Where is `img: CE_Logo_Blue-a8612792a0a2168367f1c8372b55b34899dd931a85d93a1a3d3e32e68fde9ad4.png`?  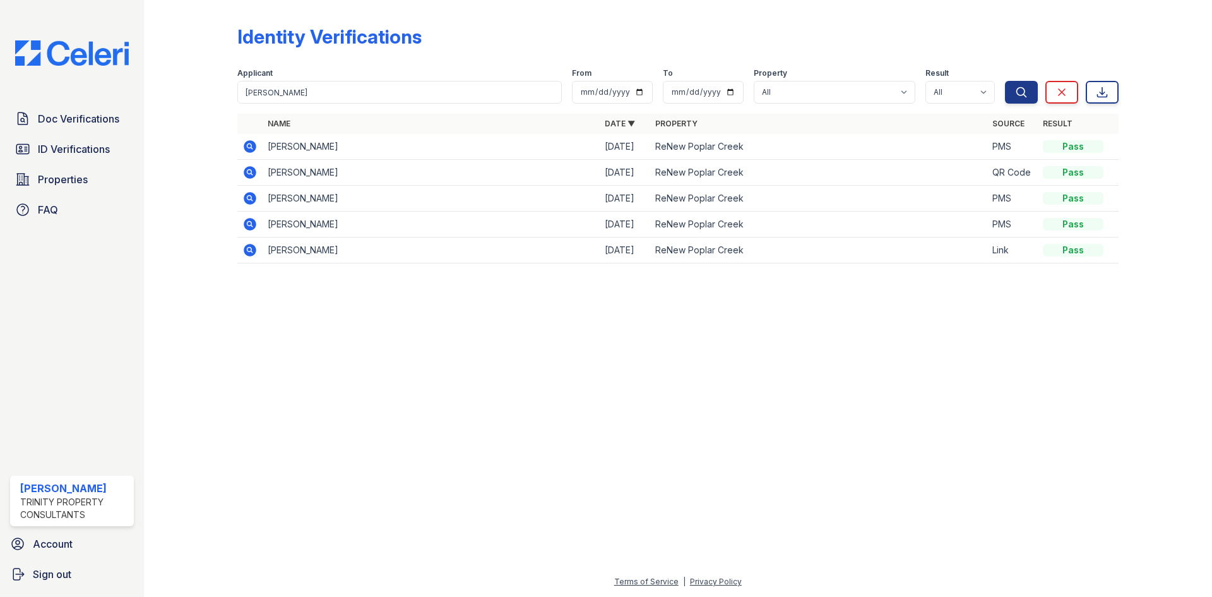
img: CE_Logo_Blue-a8612792a0a2168367f1c8372b55b34899dd931a85d93a1a3d3e32e68fde9ad4.png is located at coordinates (72, 53).